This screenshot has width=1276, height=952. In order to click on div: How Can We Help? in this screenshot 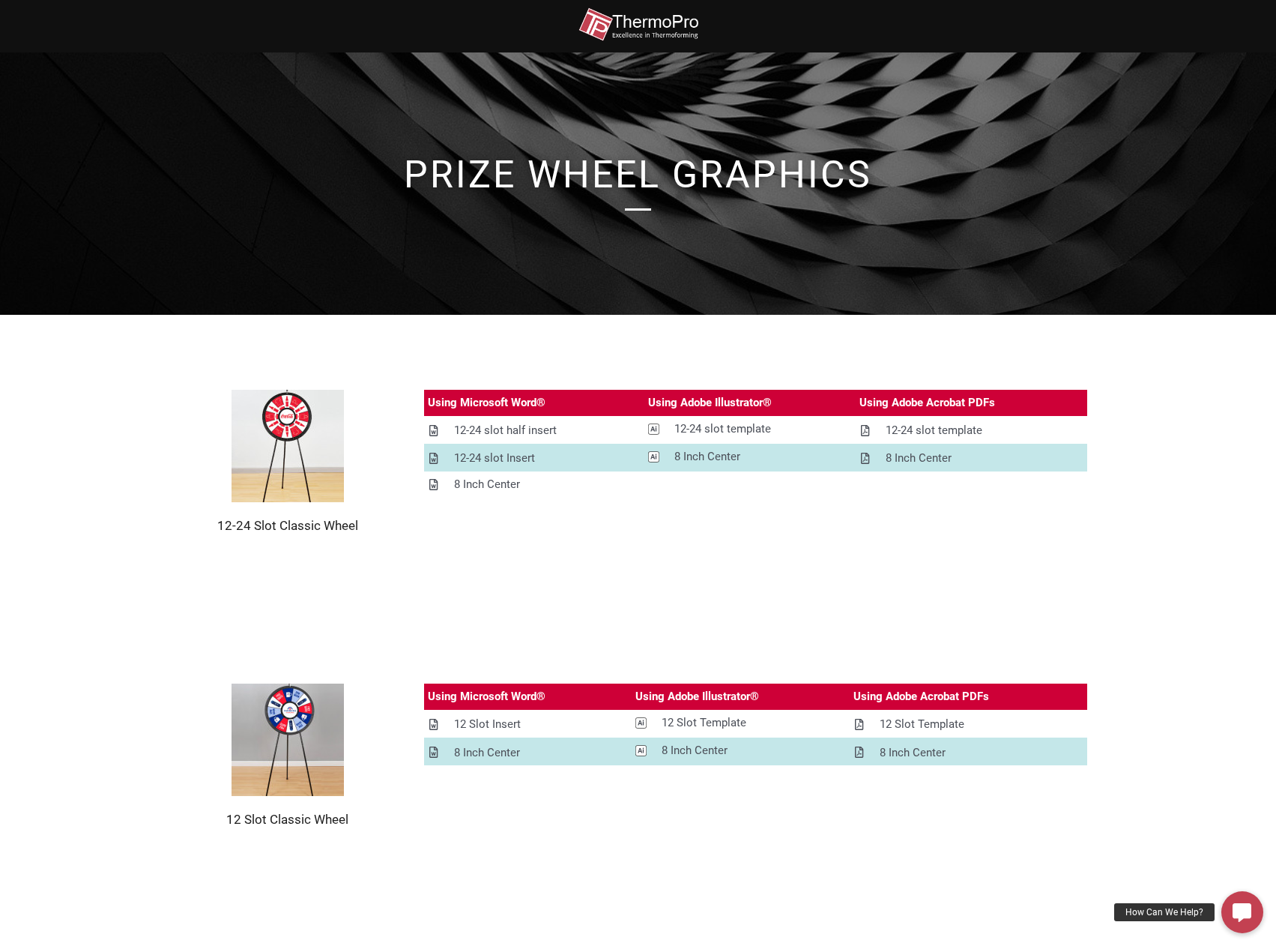, I will do `click(1165, 913)`.